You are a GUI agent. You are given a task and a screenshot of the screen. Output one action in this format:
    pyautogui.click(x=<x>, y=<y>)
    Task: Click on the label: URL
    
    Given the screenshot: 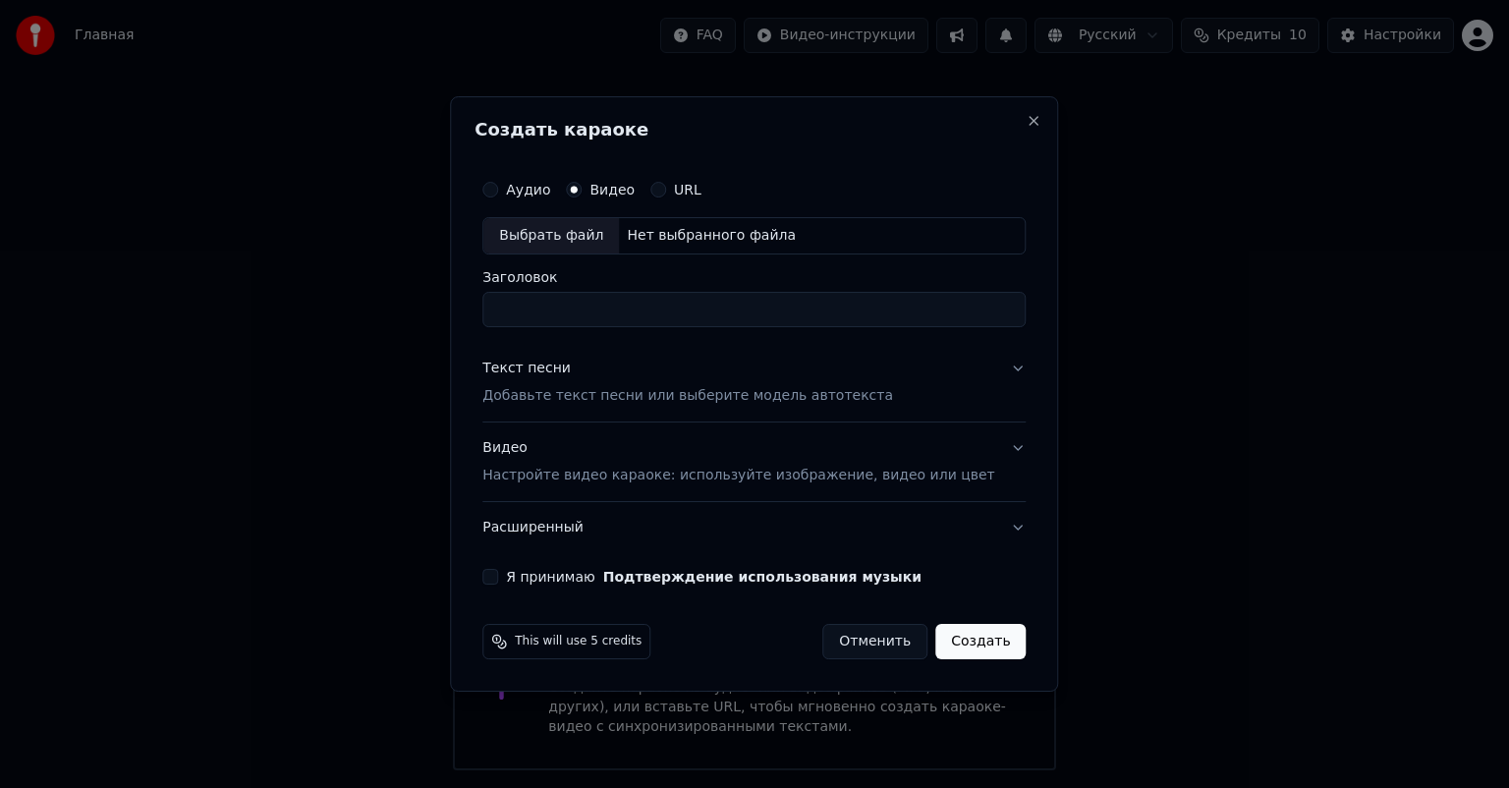 What is the action you would take?
    pyautogui.click(x=688, y=190)
    